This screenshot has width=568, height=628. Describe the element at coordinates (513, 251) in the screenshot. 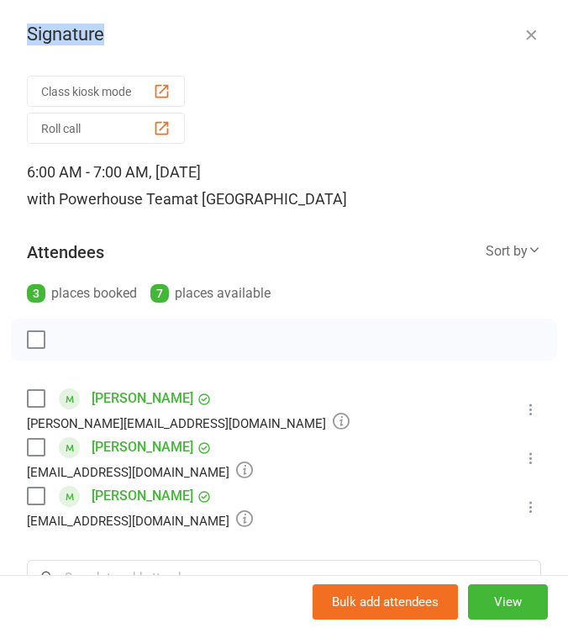

I see `div: Sort by` at that location.